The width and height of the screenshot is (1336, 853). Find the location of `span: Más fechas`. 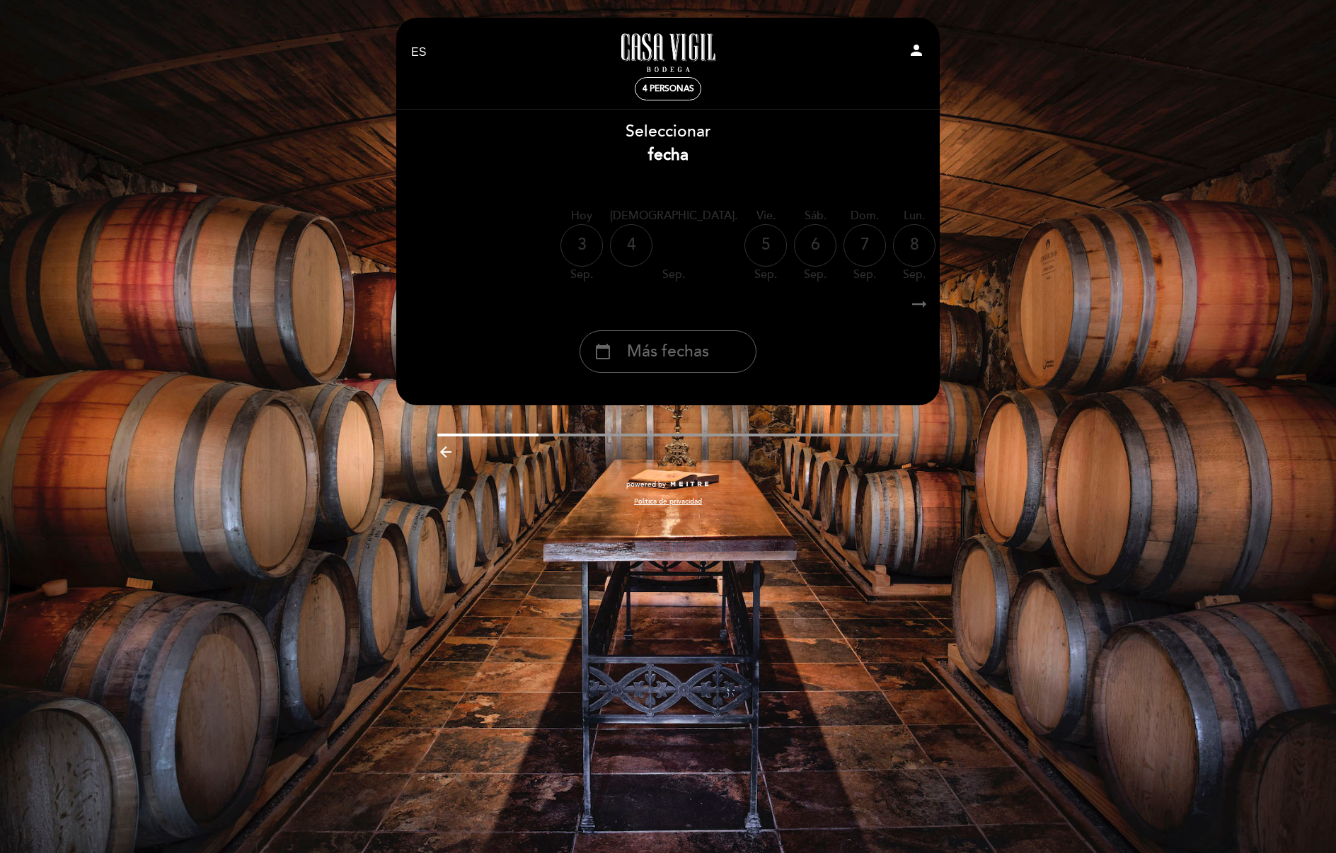

span: Más fechas is located at coordinates (668, 352).